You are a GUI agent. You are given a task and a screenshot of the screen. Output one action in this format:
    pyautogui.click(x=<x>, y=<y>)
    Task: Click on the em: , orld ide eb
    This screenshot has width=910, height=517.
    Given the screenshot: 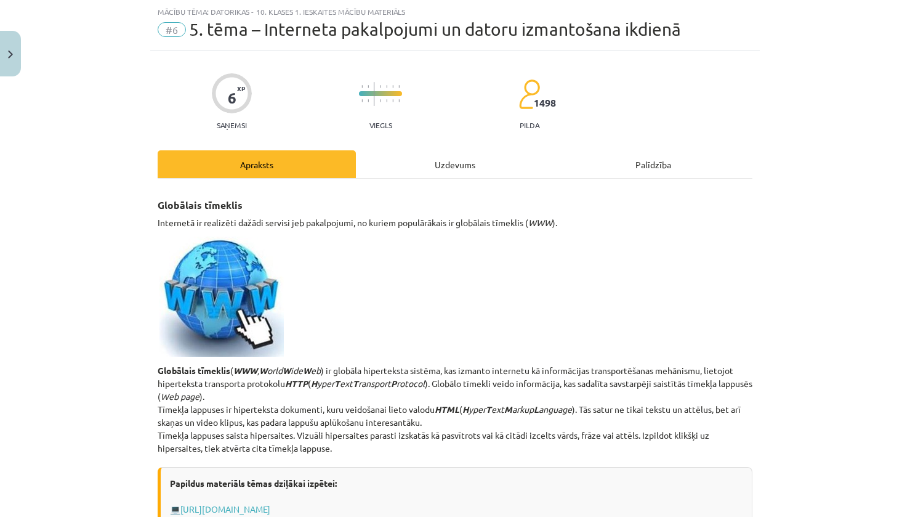 What is the action you would take?
    pyautogui.click(x=277, y=370)
    